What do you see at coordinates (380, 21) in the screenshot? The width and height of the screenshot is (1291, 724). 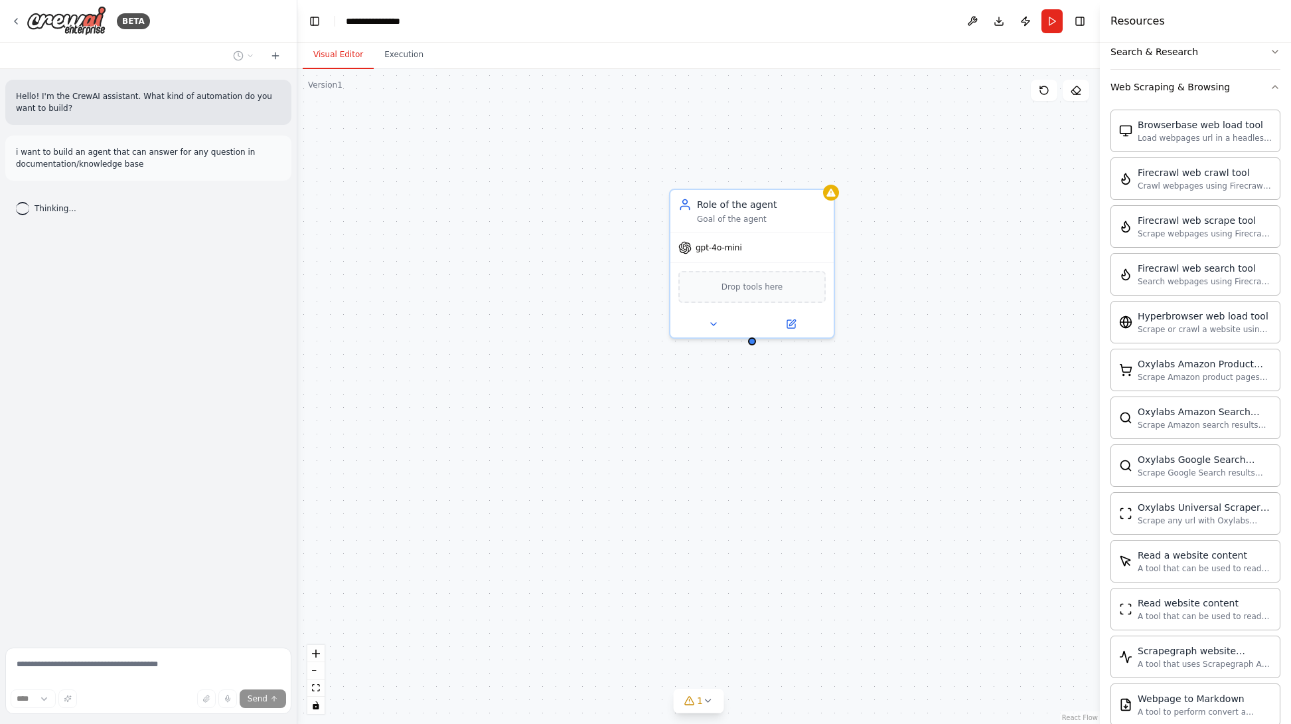 I see `nav: breadcrumb` at bounding box center [380, 21].